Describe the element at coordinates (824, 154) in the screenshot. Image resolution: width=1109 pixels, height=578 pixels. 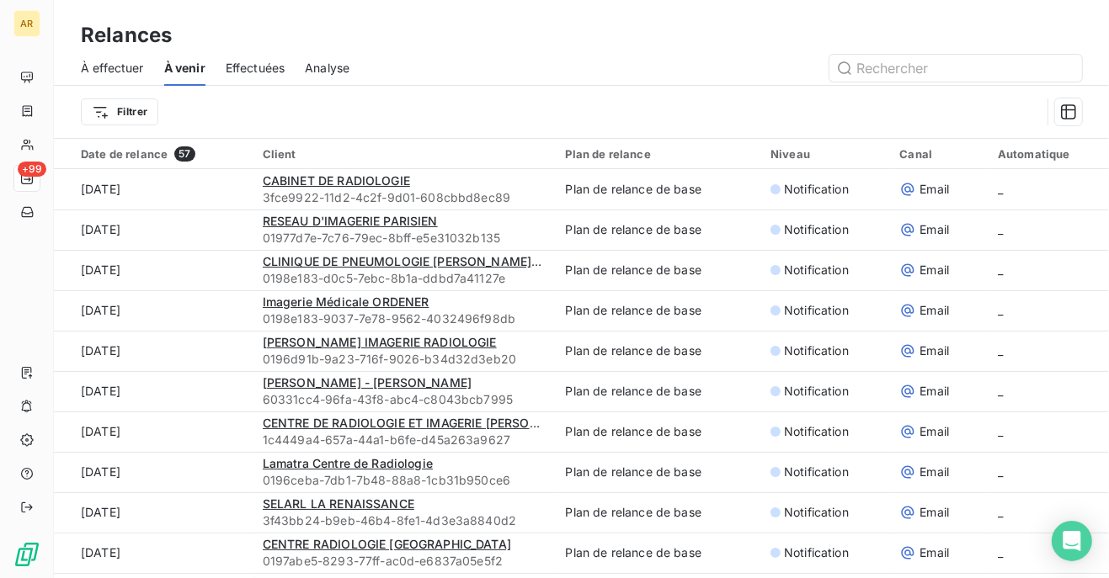
I see `div: Niveau` at that location.